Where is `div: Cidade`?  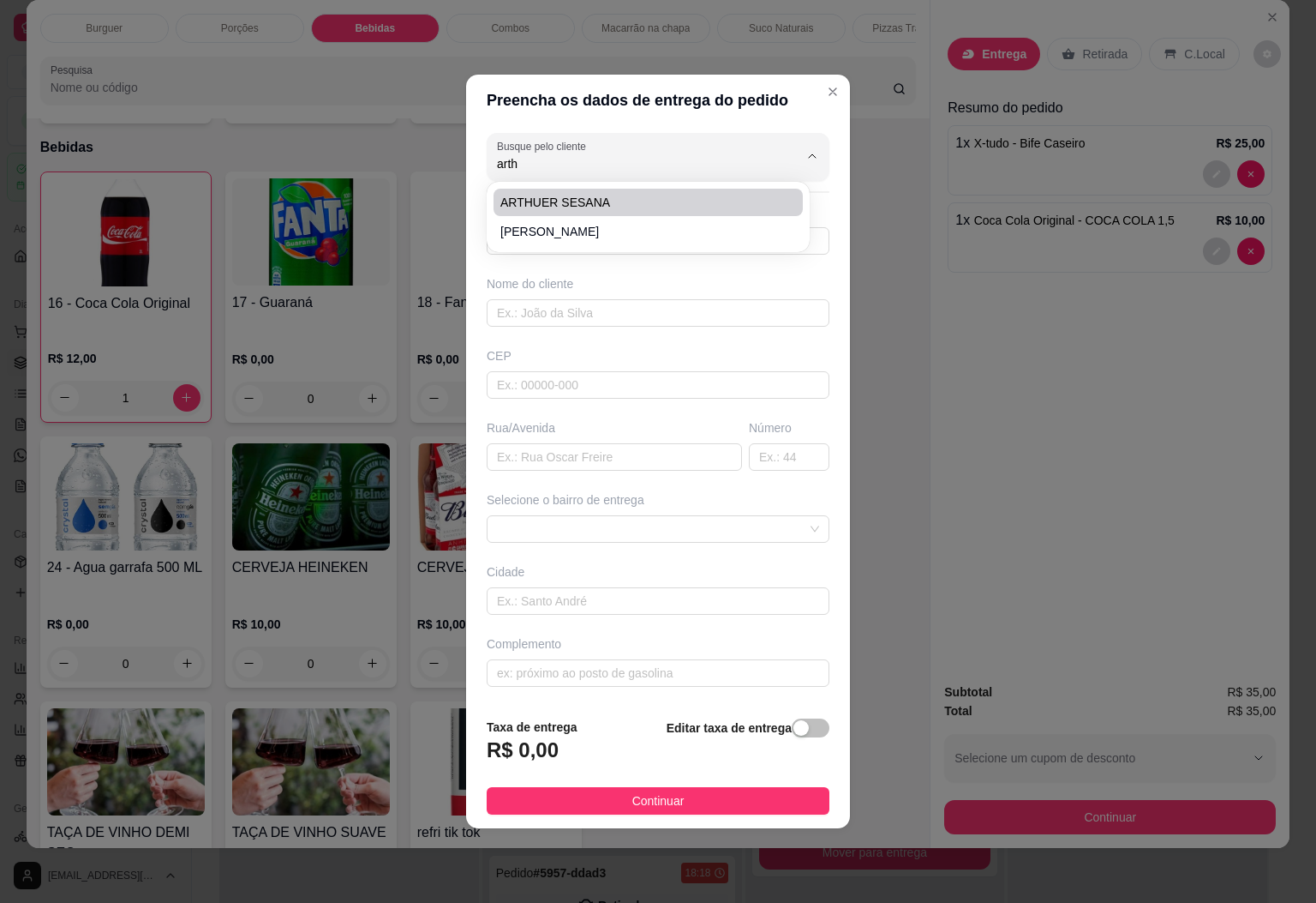
div: Cidade is located at coordinates (658, 572).